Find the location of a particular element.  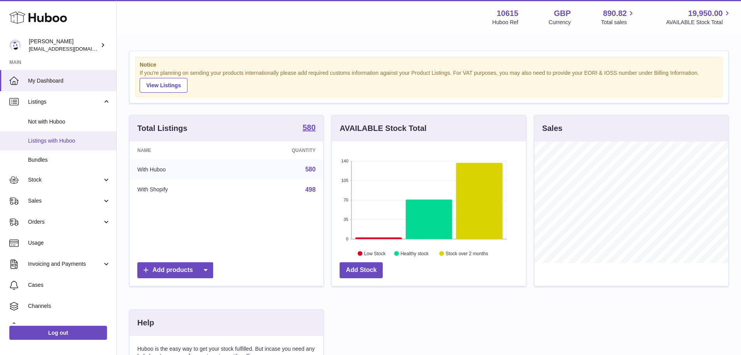

span: Orders is located at coordinates (65, 221).